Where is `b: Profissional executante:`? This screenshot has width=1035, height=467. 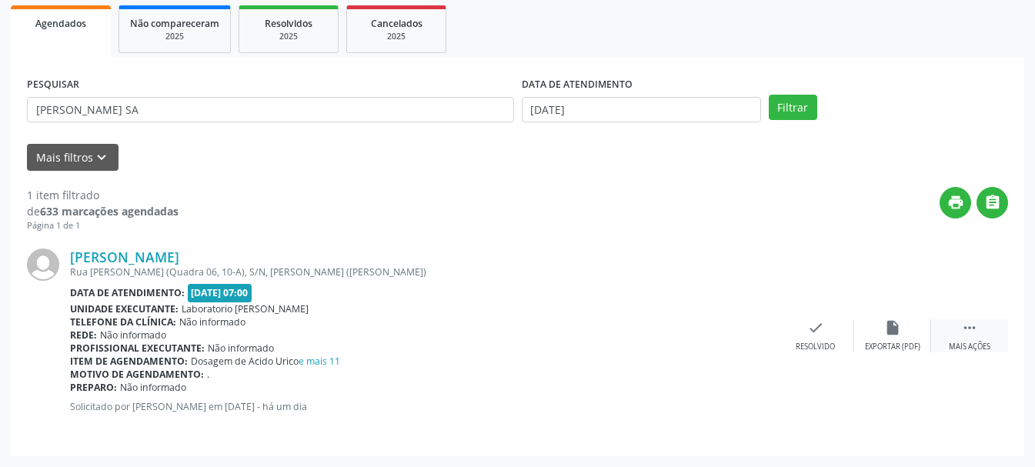
b: Profissional executante: is located at coordinates (137, 348).